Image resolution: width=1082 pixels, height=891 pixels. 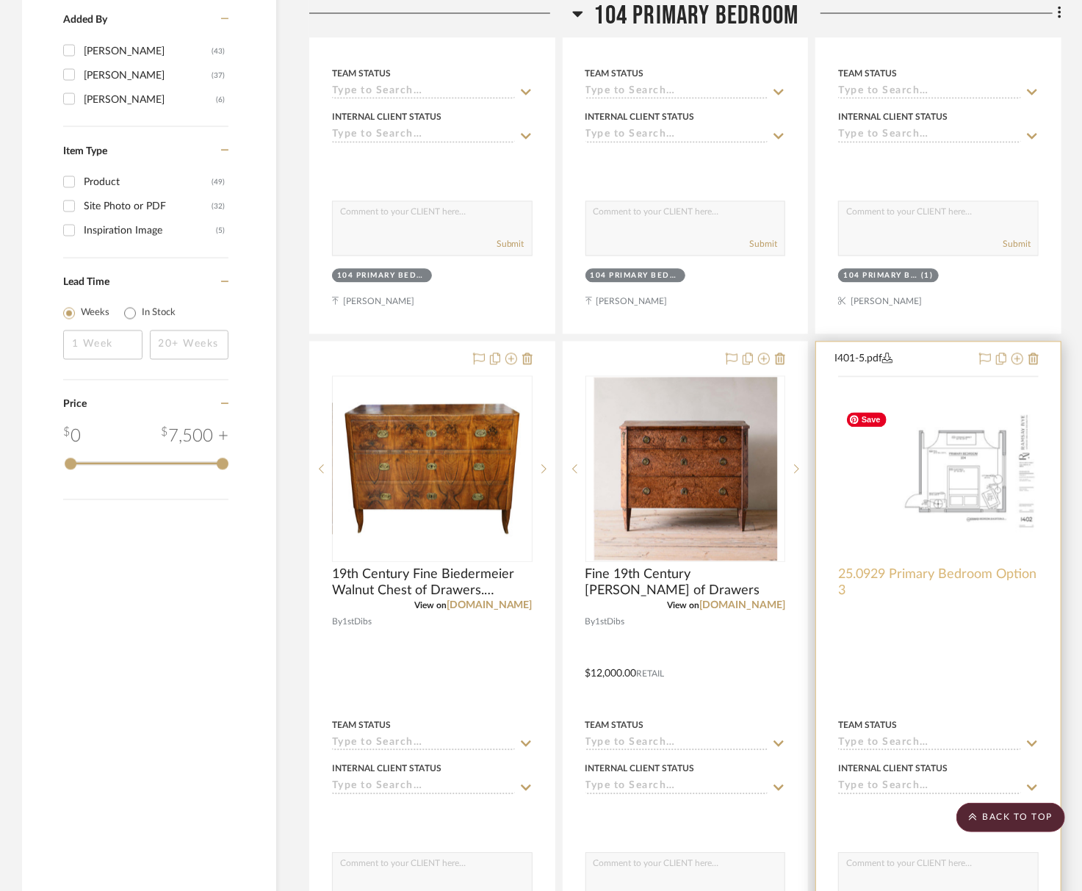 I want to click on label: Weeks, so click(x=95, y=313).